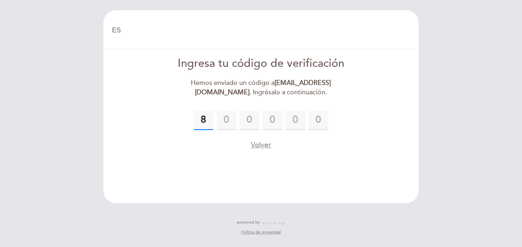 Image resolution: width=522 pixels, height=247 pixels. What do you see at coordinates (261, 88) in the screenshot?
I see `div: Hemos enviado un código a . Ingrésalo a continuación.` at bounding box center [261, 88].